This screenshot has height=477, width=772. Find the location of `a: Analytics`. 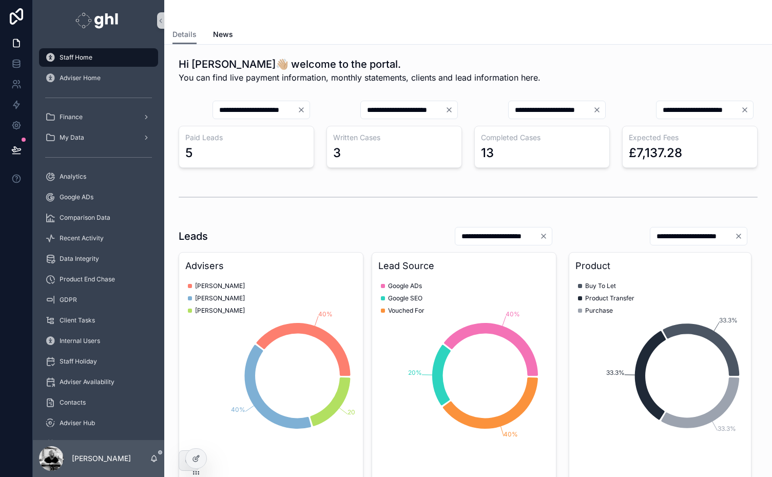

a: Analytics is located at coordinates (99, 177).